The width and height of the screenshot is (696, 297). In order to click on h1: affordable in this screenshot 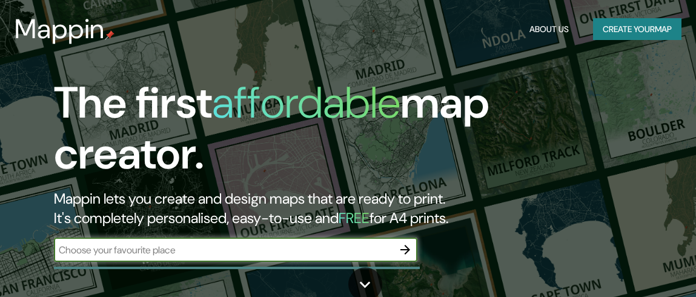, I will do `click(306, 102)`.